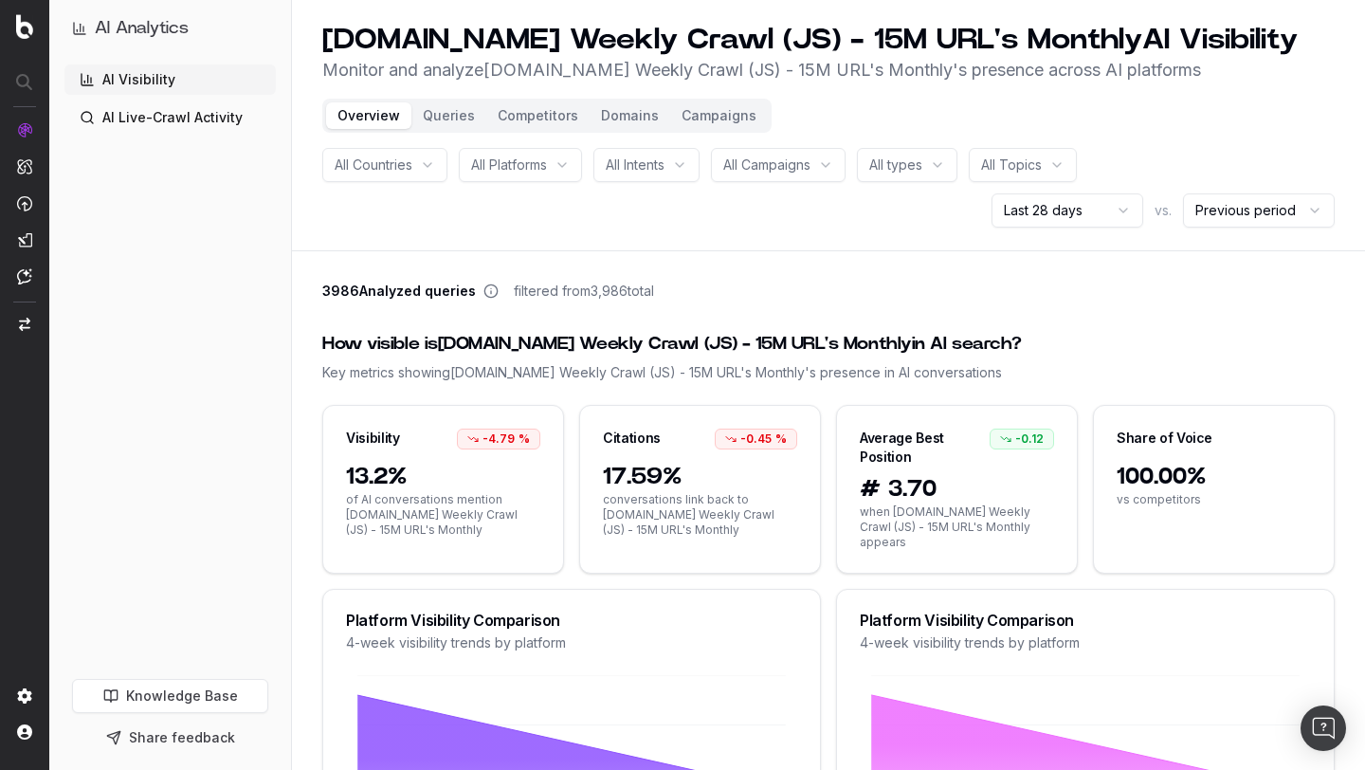  Describe the element at coordinates (767, 165) in the screenshot. I see `span: All Campaigns` at that location.